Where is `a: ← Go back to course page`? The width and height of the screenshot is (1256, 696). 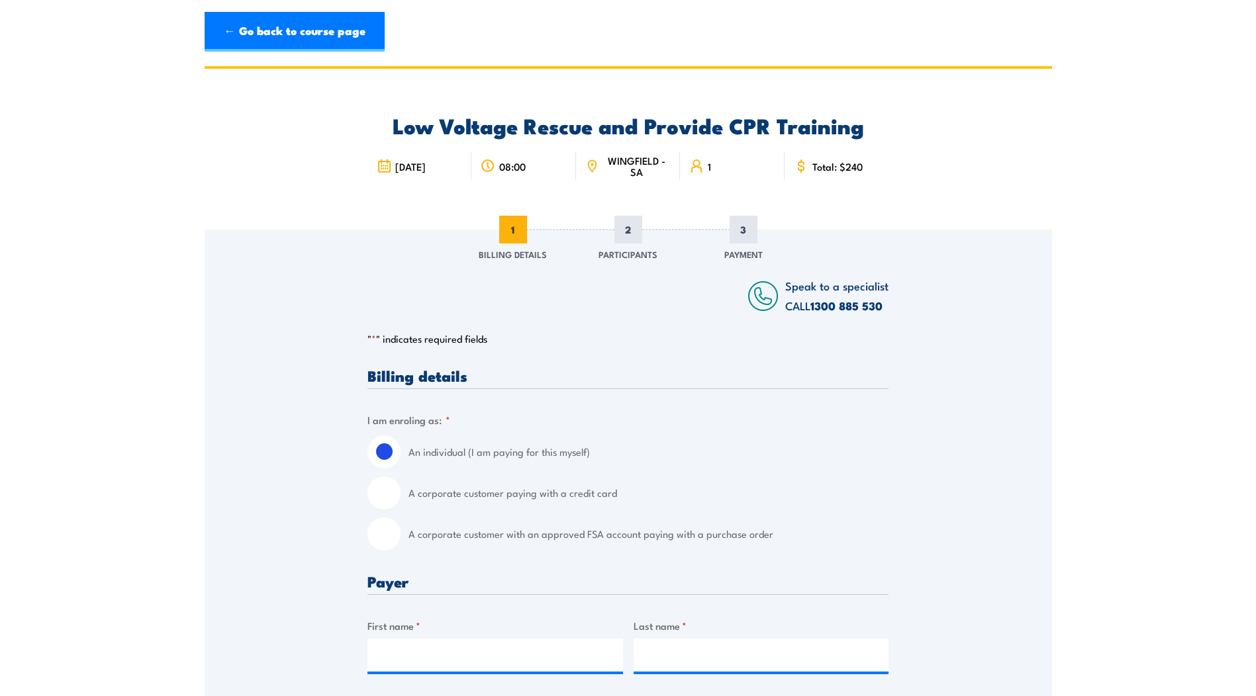
a: ← Go back to course page is located at coordinates (295, 32).